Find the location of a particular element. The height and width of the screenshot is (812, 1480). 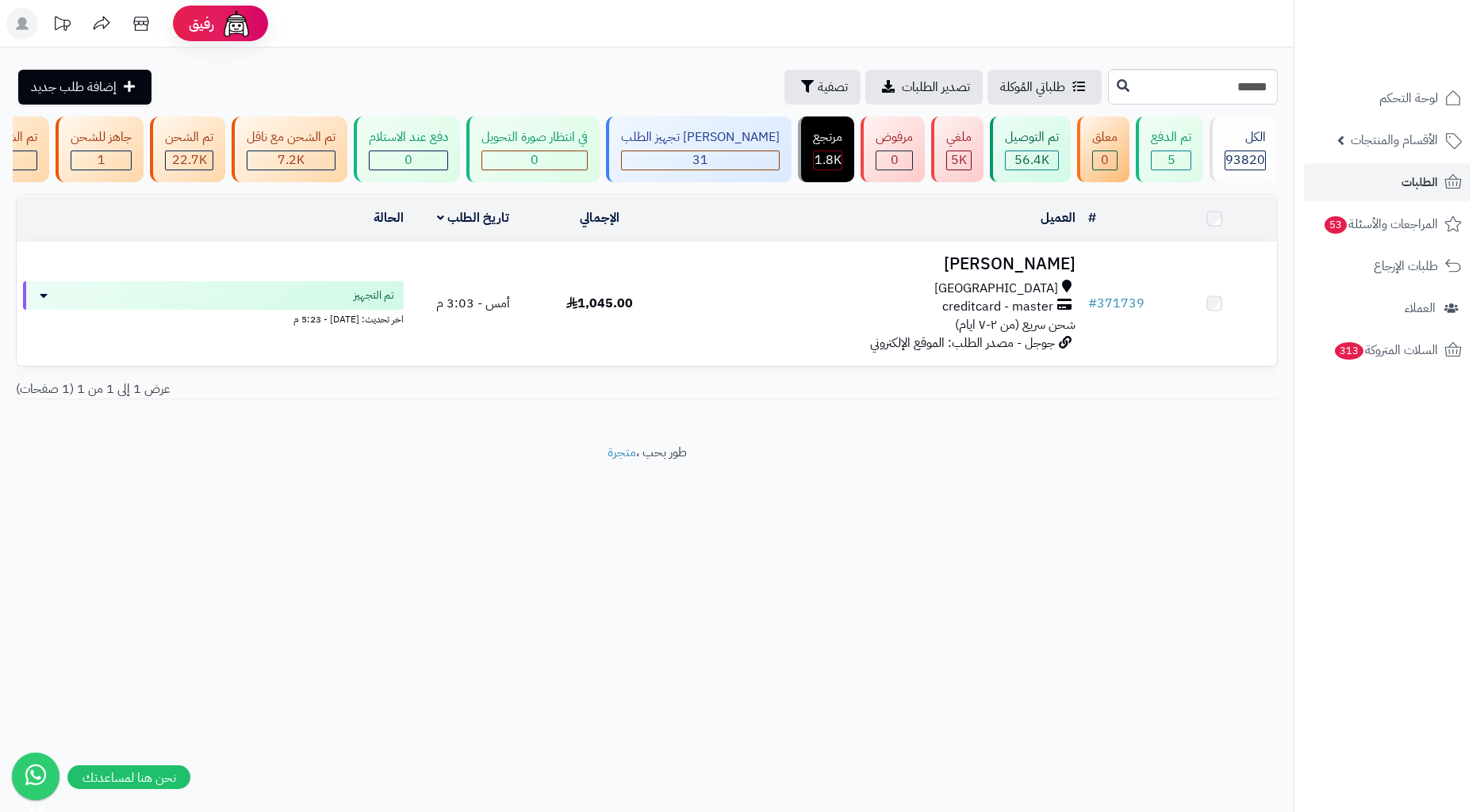

span: 56.4K is located at coordinates (1032, 160).